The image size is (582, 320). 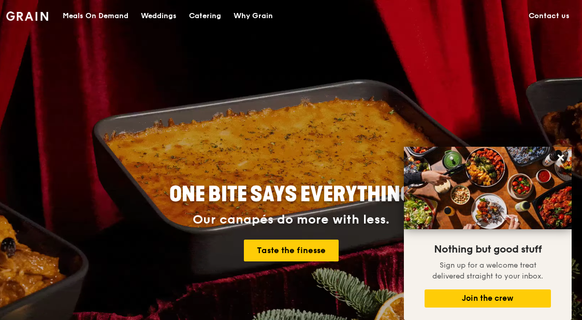 What do you see at coordinates (488, 270) in the screenshot?
I see `span: Sign up for a welcome treat delivered straight to your inbox.` at bounding box center [488, 270].